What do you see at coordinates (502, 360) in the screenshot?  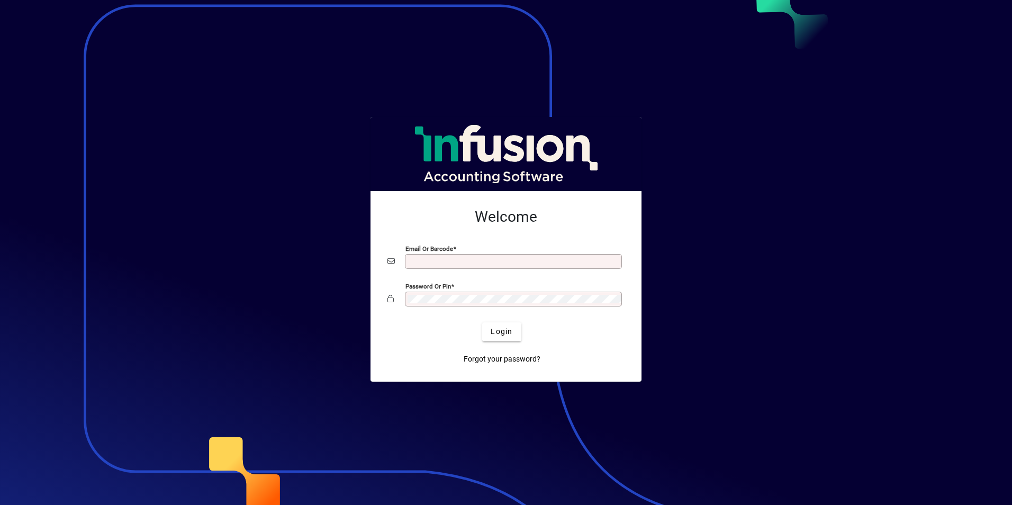 I see `a: Forgot your password?` at bounding box center [502, 360].